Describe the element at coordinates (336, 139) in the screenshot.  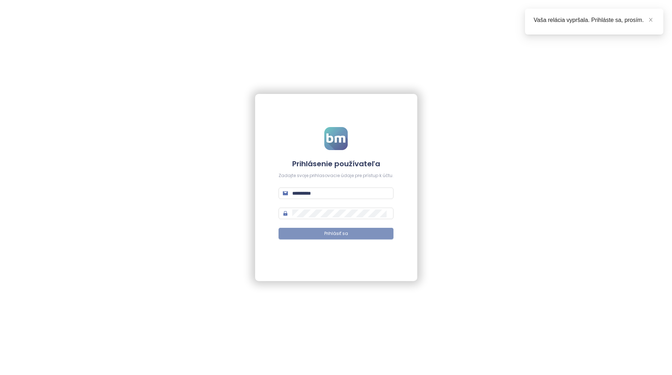
I see `img: logo` at that location.